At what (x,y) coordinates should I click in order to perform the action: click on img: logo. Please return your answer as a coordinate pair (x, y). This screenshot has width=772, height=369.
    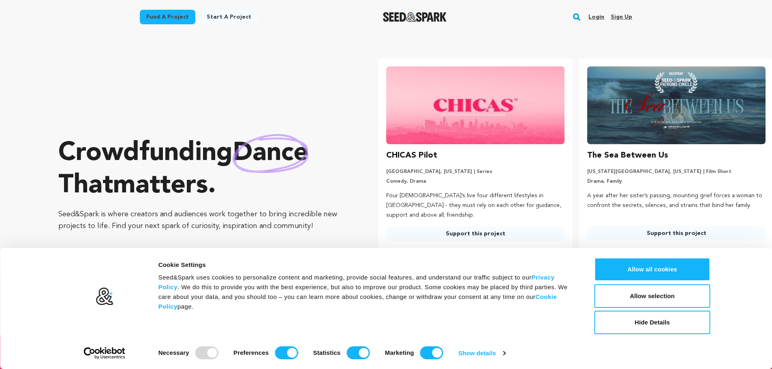
    Looking at the image, I should click on (104, 296).